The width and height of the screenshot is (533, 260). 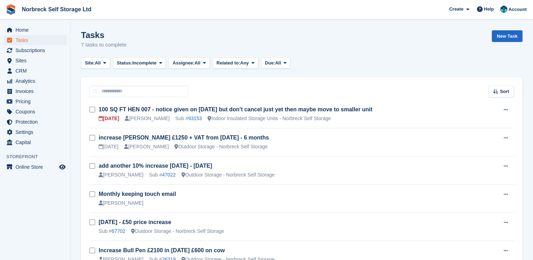 What do you see at coordinates (37, 50) in the screenshot?
I see `span: Subscriptions` at bounding box center [37, 50].